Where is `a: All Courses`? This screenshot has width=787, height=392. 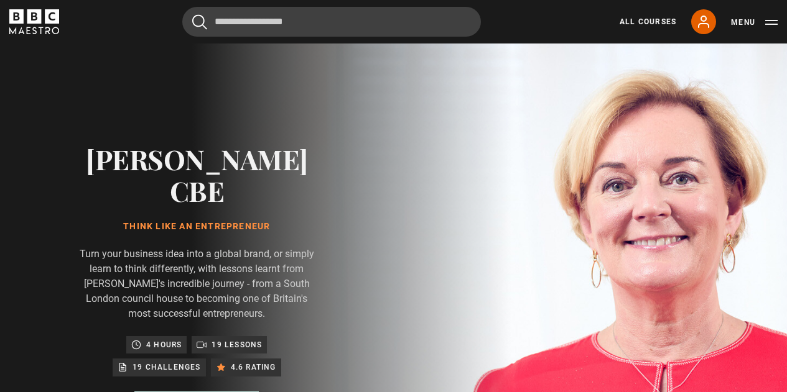 a: All Courses is located at coordinates (647, 22).